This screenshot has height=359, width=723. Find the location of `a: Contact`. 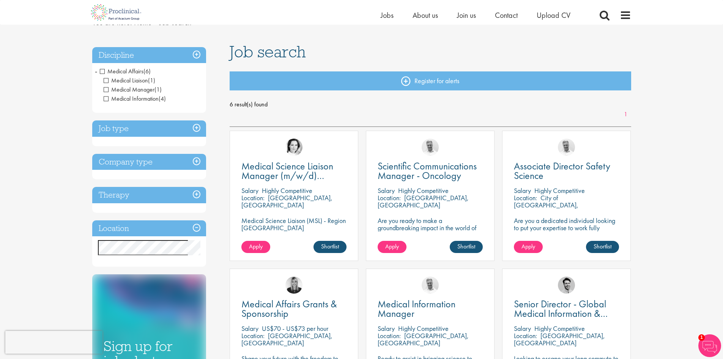

a: Contact is located at coordinates (506, 15).